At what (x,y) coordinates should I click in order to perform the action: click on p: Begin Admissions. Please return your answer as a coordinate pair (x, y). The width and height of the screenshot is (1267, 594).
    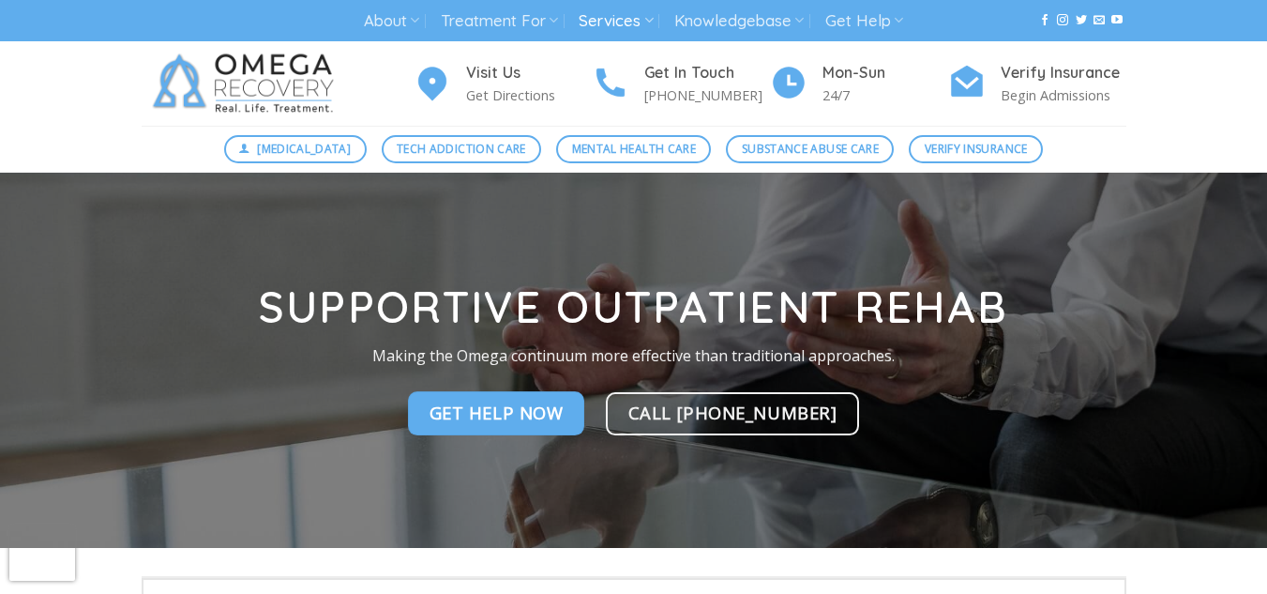
    Looking at the image, I should click on (1063, 95).